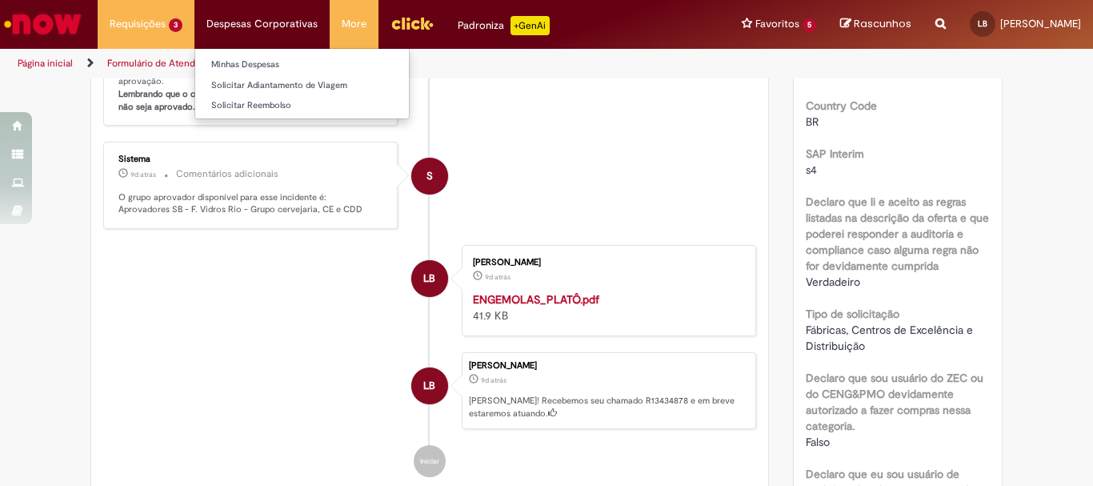  What do you see at coordinates (262, 24) in the screenshot?
I see `span: Despesas Corporativas` at bounding box center [262, 24].